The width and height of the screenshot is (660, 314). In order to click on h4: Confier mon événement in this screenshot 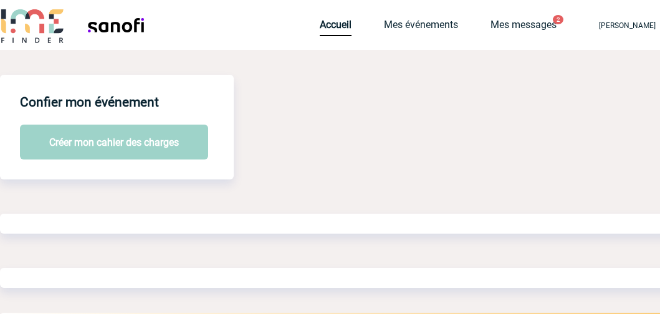, I will do `click(89, 102)`.